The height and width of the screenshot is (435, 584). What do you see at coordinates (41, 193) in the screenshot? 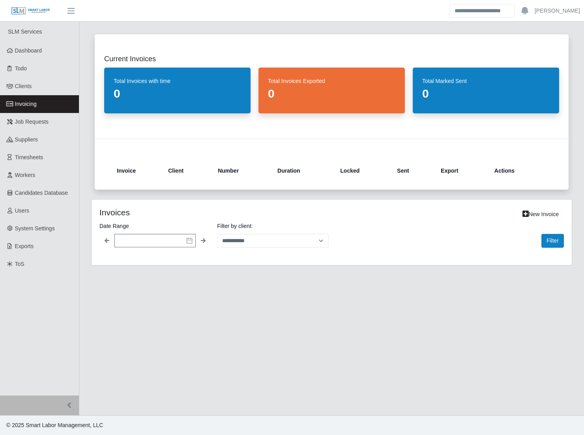
I see `span: Candidates Database` at bounding box center [41, 193].